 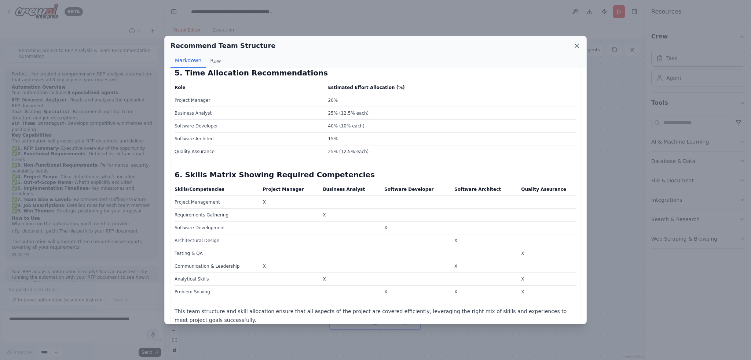 I want to click on th: Skills/Competencies, so click(x=216, y=191).